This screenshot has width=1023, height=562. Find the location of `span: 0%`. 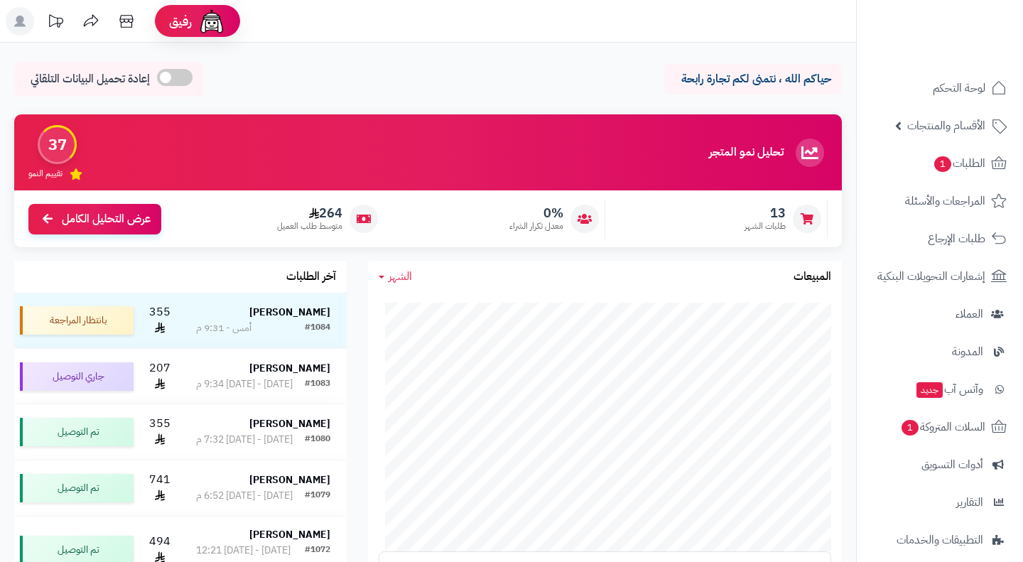

span: 0% is located at coordinates (537, 213).